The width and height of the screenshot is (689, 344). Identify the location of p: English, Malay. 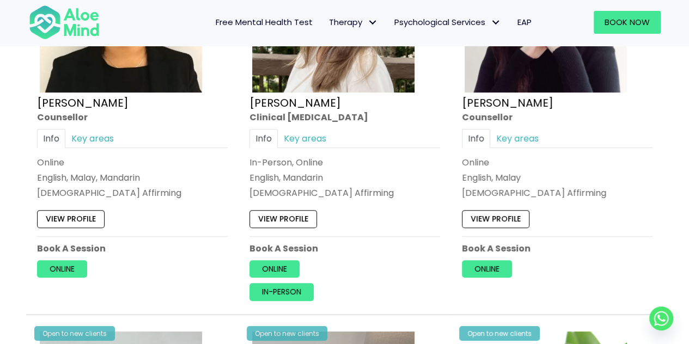
(557, 178).